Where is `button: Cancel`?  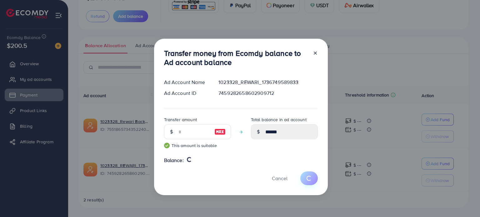
button: Cancel is located at coordinates (280, 178).